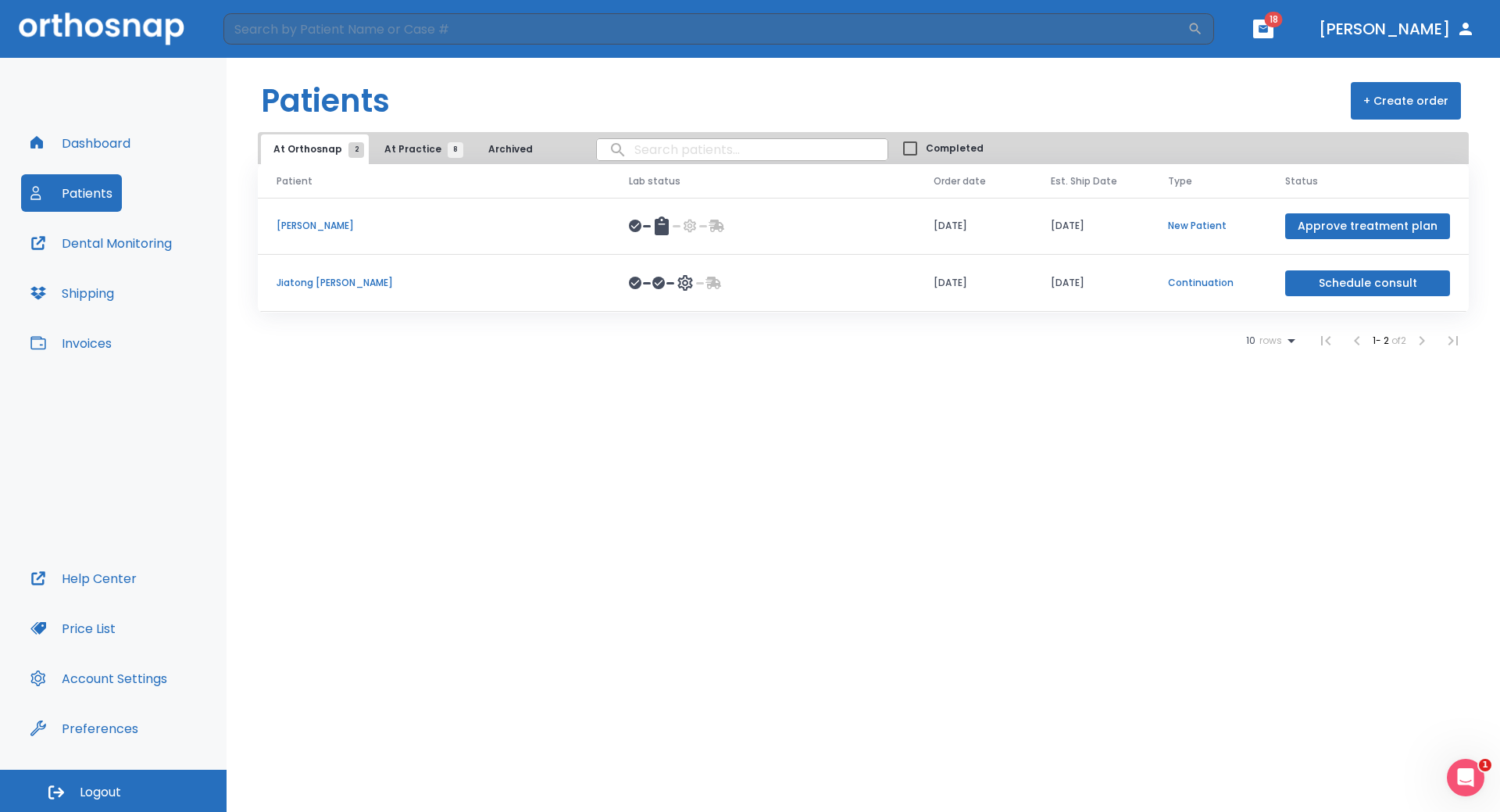 The height and width of the screenshot is (812, 1500). Describe the element at coordinates (84, 729) in the screenshot. I see `button: Preferences` at that location.